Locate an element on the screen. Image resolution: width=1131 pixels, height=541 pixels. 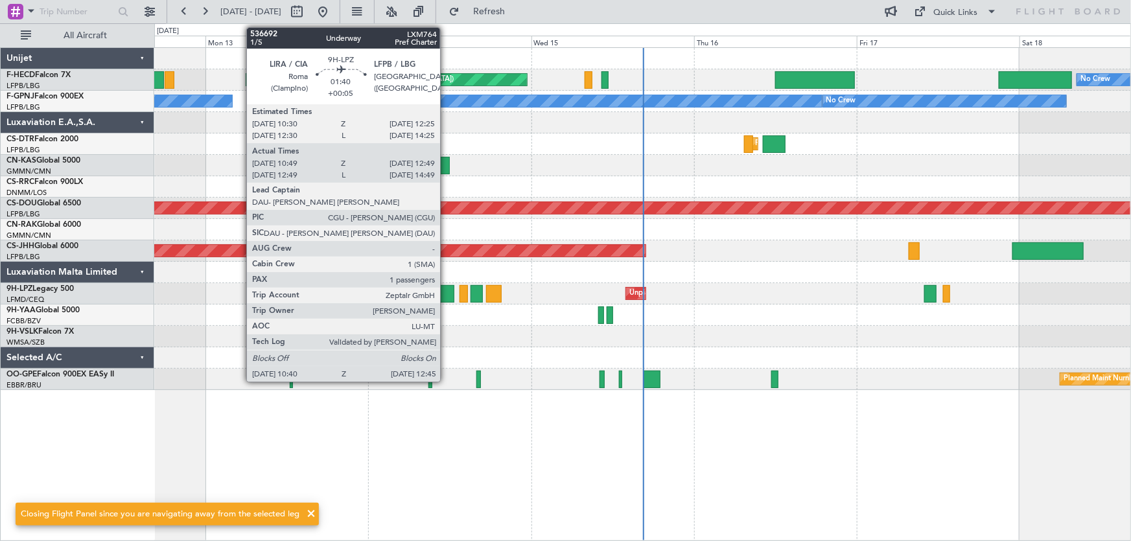
span: CS-RRC is located at coordinates (20, 182).